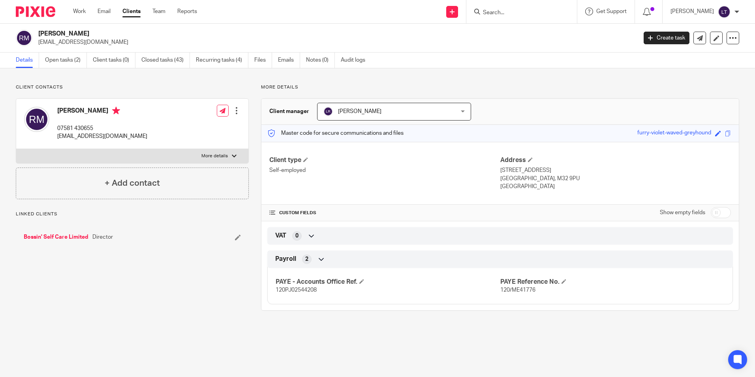 The height and width of the screenshot is (377, 755). What do you see at coordinates (307, 259) in the screenshot?
I see `span: 2` at bounding box center [307, 259].